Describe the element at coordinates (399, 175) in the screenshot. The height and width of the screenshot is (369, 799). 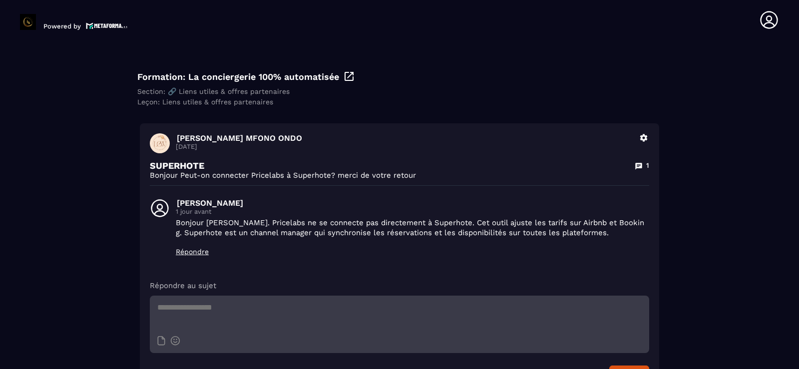
I see `p: Bonjour Peut-on connecter Pricelabs à Superhote? merci de votre retour` at that location.